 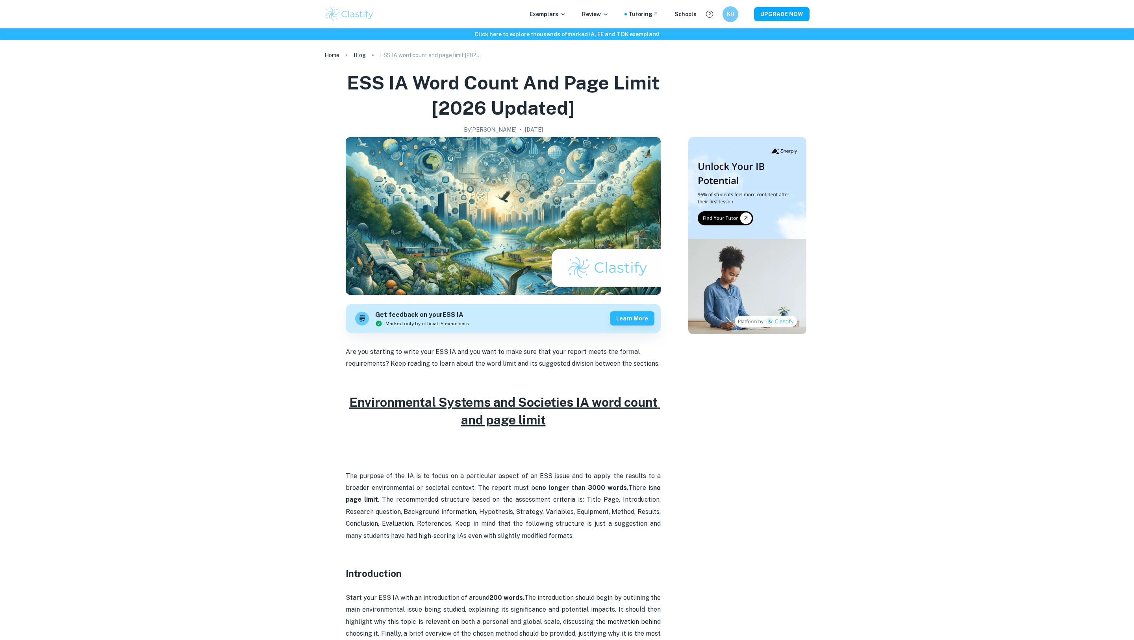 What do you see at coordinates (644, 14) in the screenshot?
I see `a: Tutoring` at bounding box center [644, 14].